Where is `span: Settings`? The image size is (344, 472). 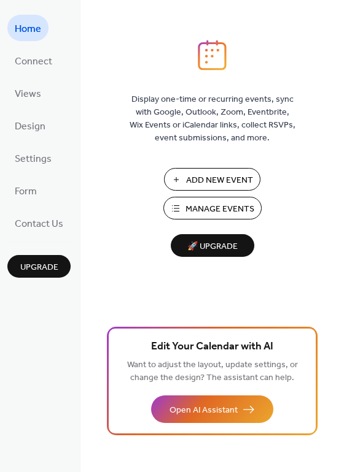 span: Settings is located at coordinates (33, 159).